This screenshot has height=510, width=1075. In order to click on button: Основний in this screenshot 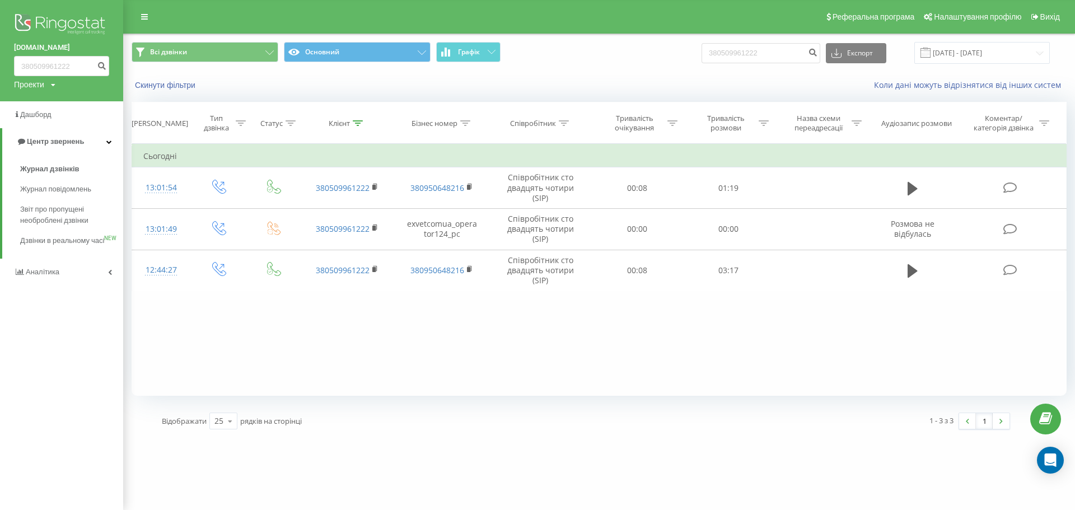, I will do `click(357, 52)`.